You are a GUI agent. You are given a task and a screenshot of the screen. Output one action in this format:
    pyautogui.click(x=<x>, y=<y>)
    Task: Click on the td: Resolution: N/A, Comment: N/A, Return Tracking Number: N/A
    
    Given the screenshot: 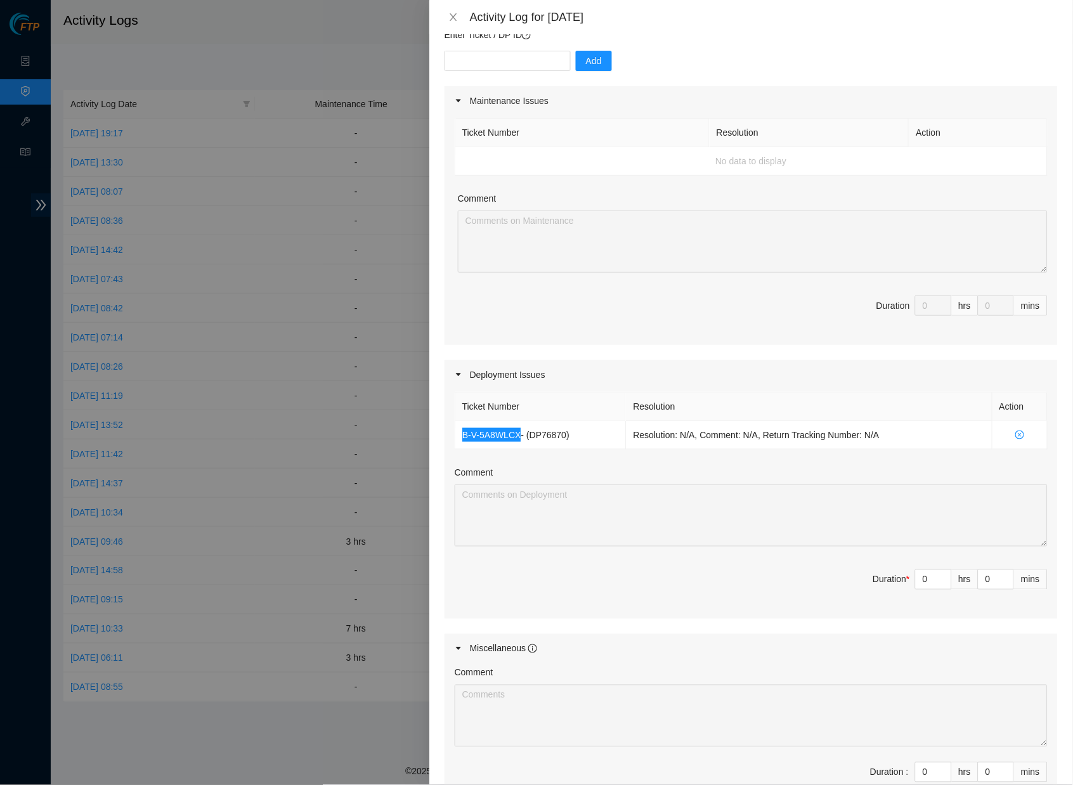 What is the action you would take?
    pyautogui.click(x=809, y=435)
    